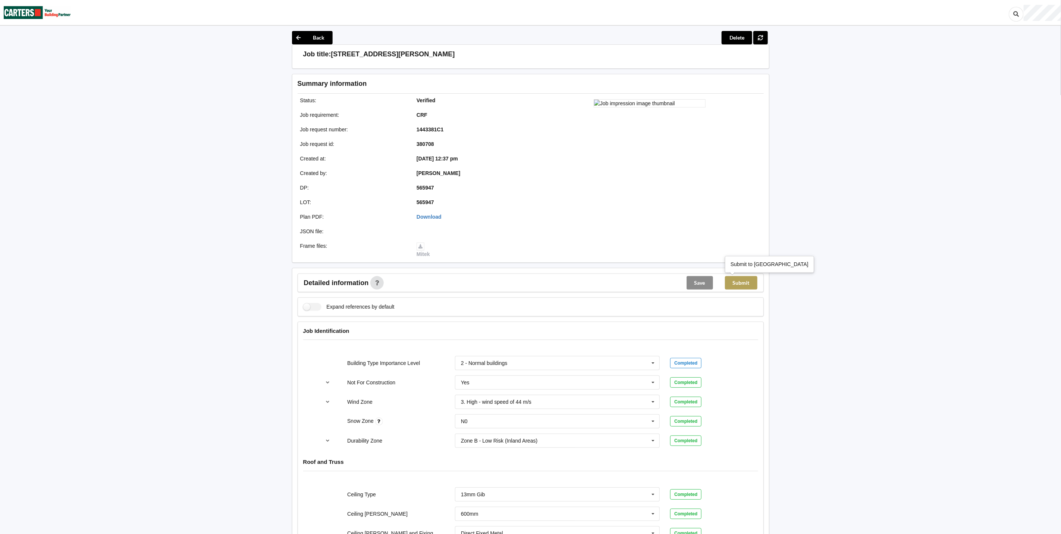 Image resolution: width=1061 pixels, height=534 pixels. I want to click on div: Frame files :, so click(353, 250).